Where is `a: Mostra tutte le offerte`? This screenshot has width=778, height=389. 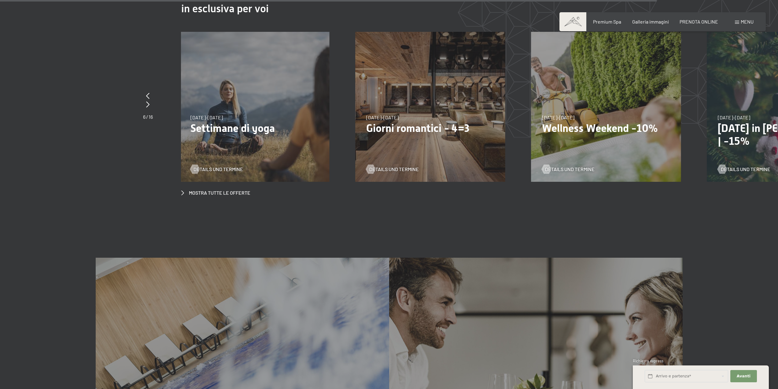
a: Mostra tutte le offerte is located at coordinates (216, 193).